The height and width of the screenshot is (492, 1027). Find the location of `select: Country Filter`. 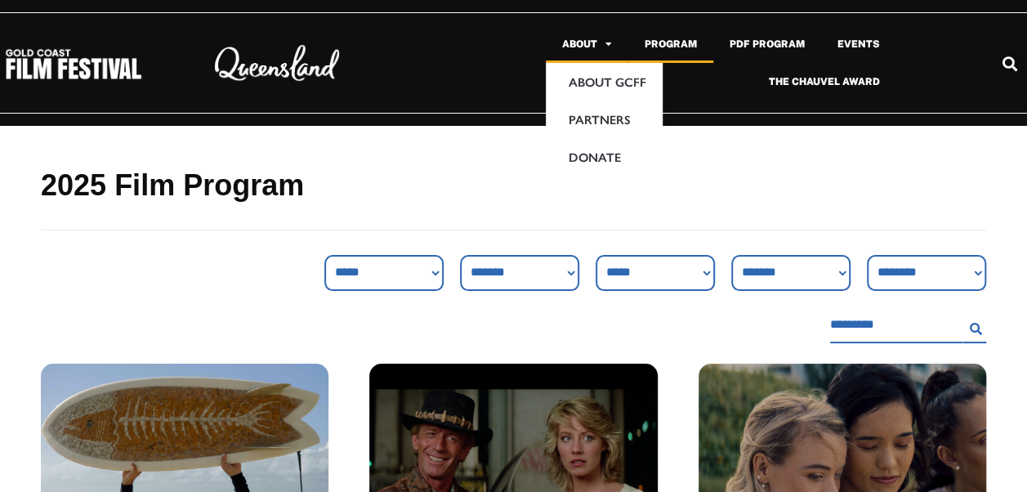

select: Country Filter is located at coordinates (791, 273).